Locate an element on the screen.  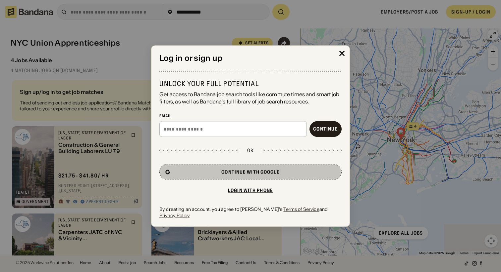
div: Continue is located at coordinates (325, 129).